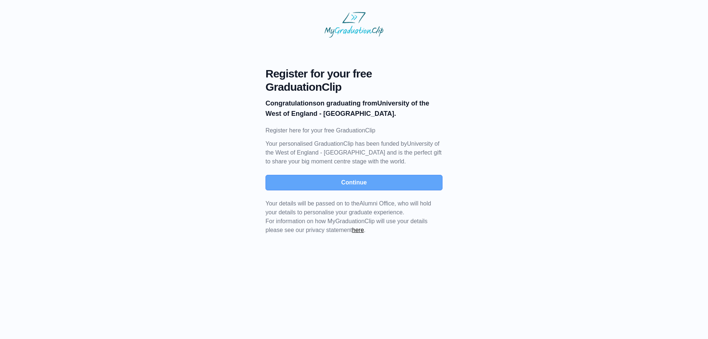  I want to click on span: GraduationClip, so click(354, 87).